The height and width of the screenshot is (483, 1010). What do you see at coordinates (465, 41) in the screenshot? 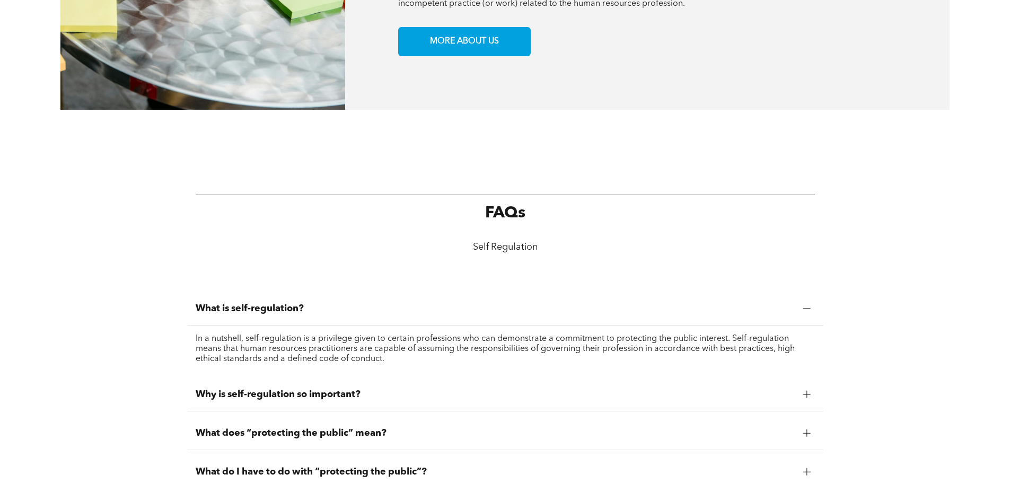
I see `span: MORE ABOUT US` at bounding box center [465, 41].